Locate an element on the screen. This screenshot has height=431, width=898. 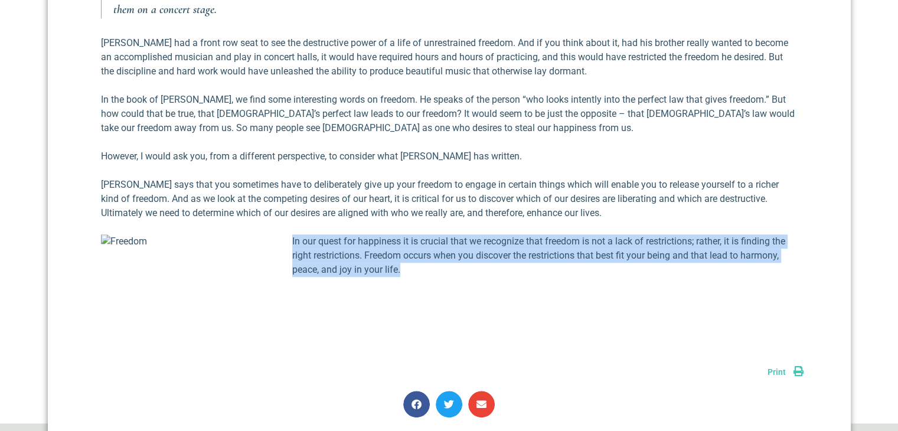
div: Share on email is located at coordinates (481, 404).